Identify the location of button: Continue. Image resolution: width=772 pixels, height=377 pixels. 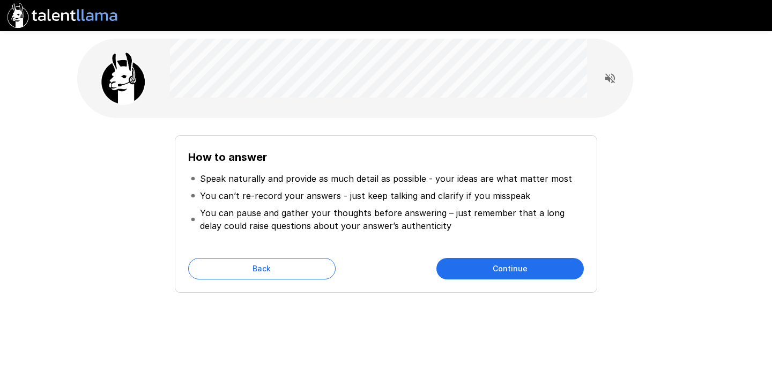
(510, 269).